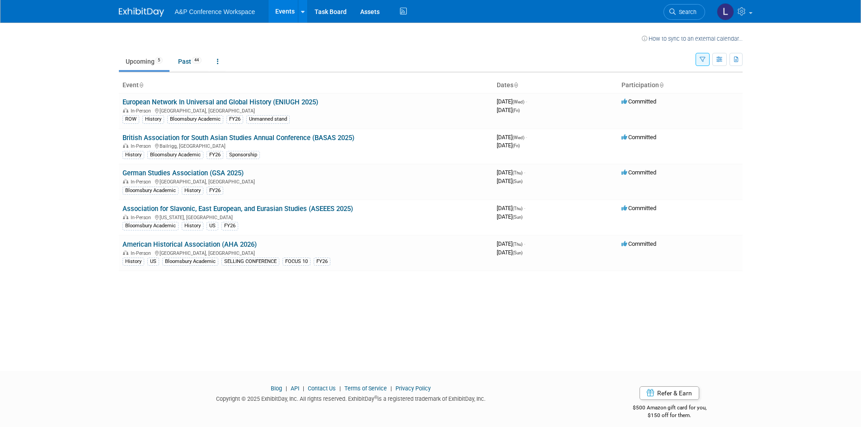  I want to click on span: Search, so click(686, 12).